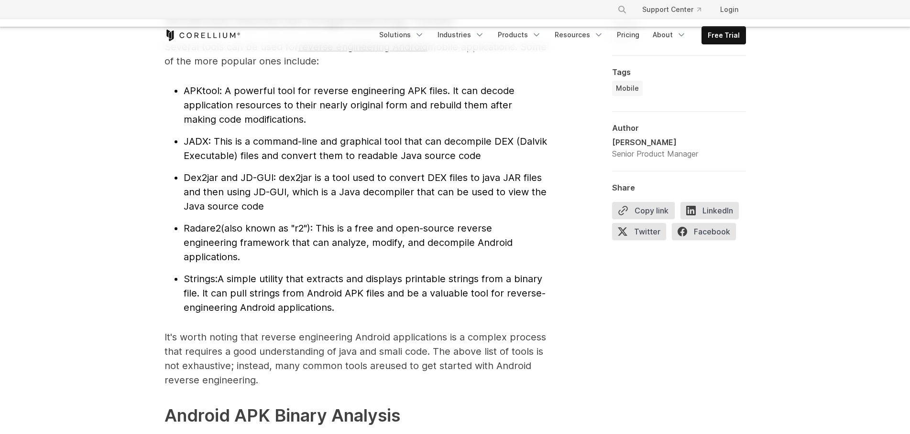 The height and width of the screenshot is (434, 910). I want to click on span: Radare2, so click(202, 228).